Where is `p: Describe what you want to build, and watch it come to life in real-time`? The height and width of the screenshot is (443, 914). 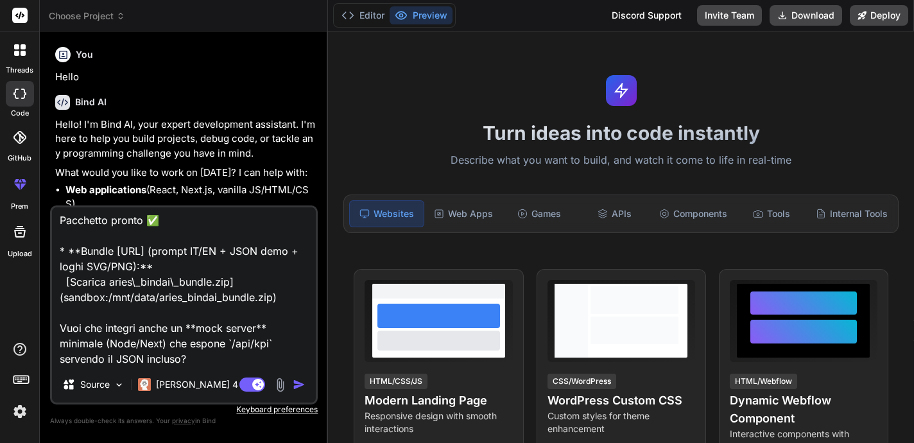
p: Describe what you want to build, and watch it come to life in real-time is located at coordinates (621, 160).